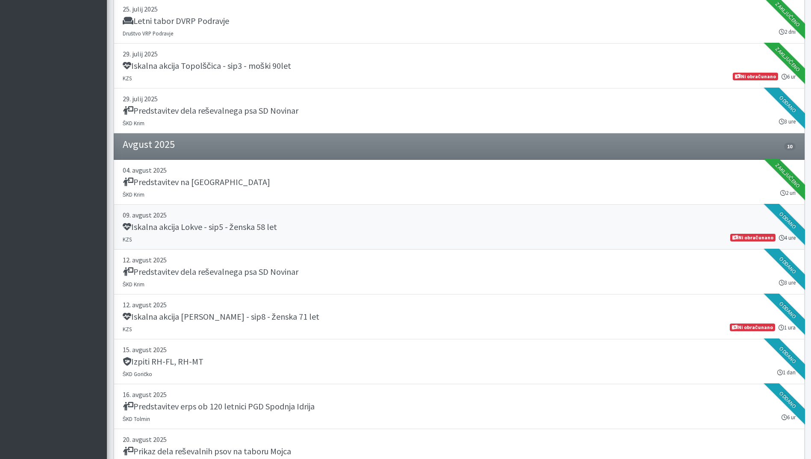  What do you see at coordinates (459, 215) in the screenshot?
I see `p: 09. avgust 2025` at bounding box center [459, 215].